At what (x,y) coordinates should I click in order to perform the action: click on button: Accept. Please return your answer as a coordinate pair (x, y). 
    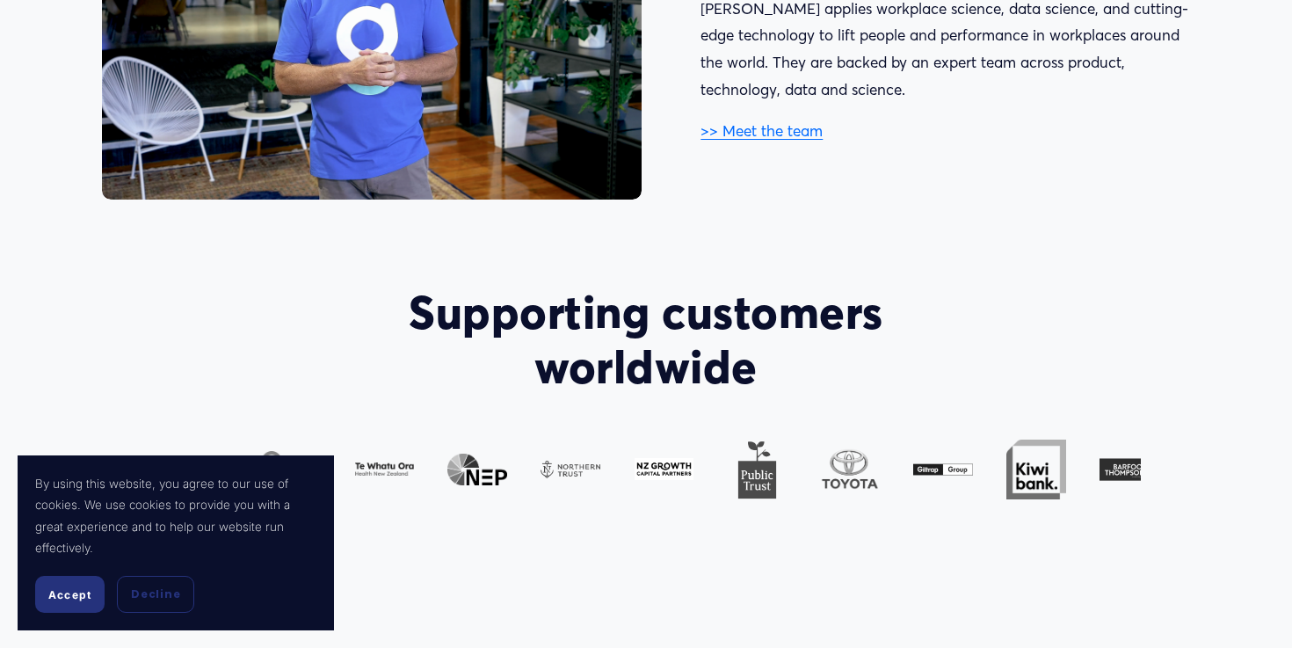
    Looking at the image, I should click on (69, 594).